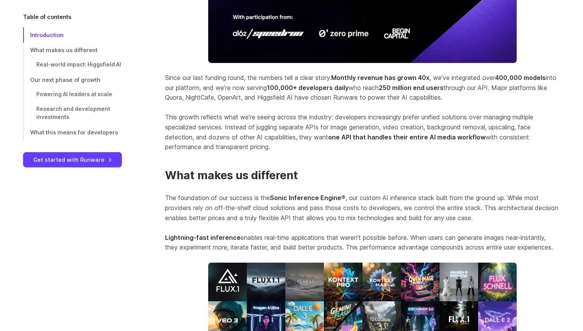  What do you see at coordinates (82, 113) in the screenshot?
I see `a: Research and development investments` at bounding box center [82, 113].